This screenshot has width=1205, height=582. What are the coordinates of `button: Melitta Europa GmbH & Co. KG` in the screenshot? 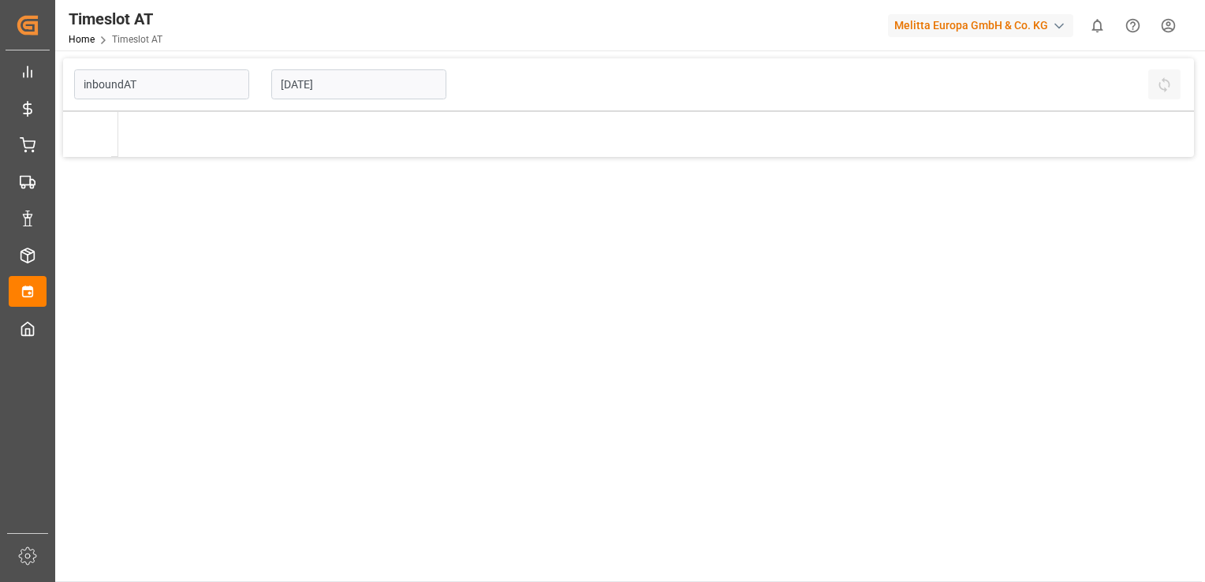 It's located at (984, 25).